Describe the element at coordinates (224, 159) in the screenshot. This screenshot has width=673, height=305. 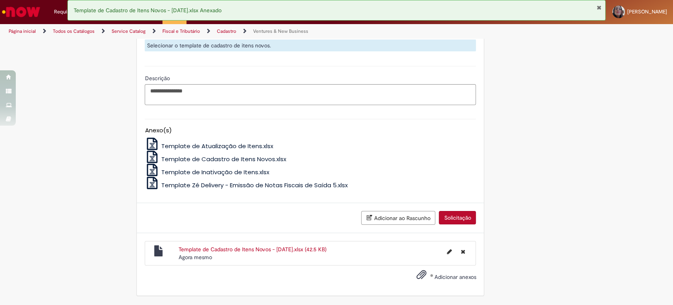
I see `span: Template de Cadastro de Itens Novos.xlsx` at that location.